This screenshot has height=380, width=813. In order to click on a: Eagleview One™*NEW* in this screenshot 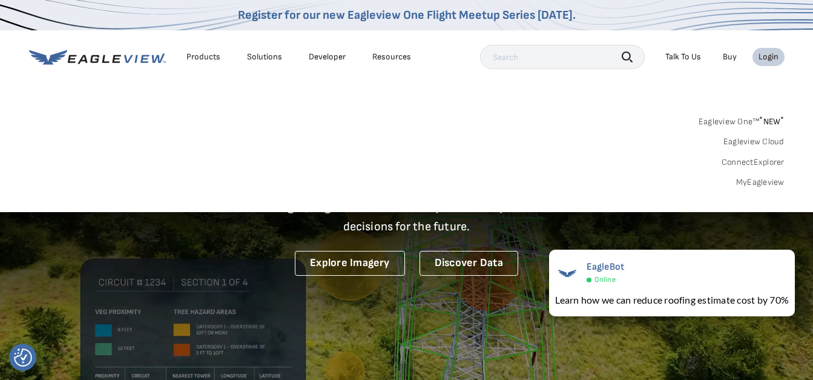, I will do `click(742, 119)`.